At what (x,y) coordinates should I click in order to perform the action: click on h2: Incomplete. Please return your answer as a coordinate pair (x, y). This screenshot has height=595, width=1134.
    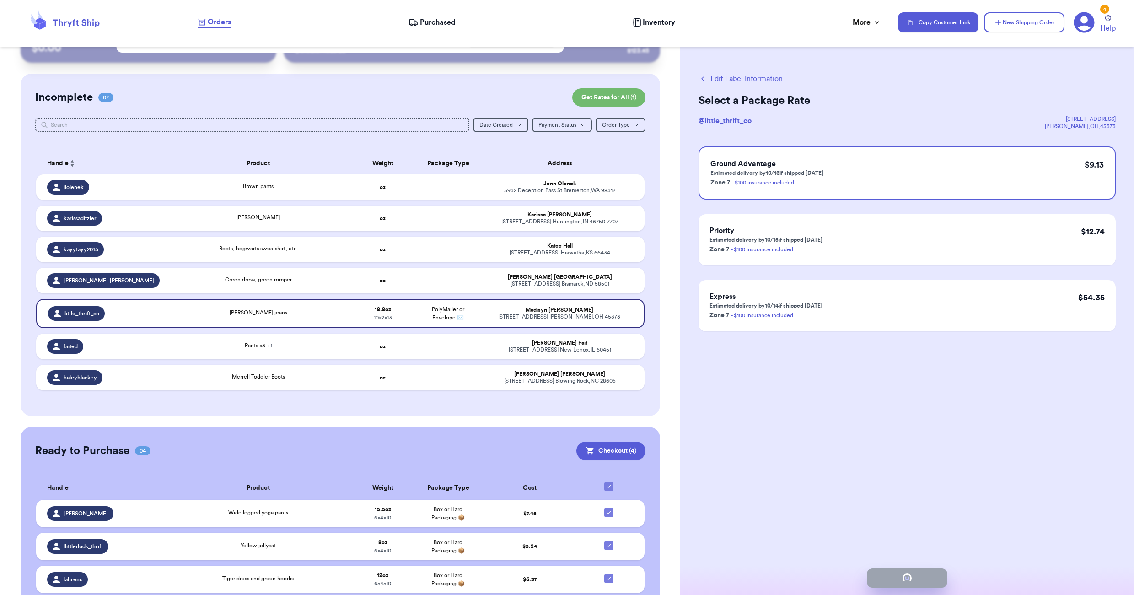
    Looking at the image, I should click on (64, 97).